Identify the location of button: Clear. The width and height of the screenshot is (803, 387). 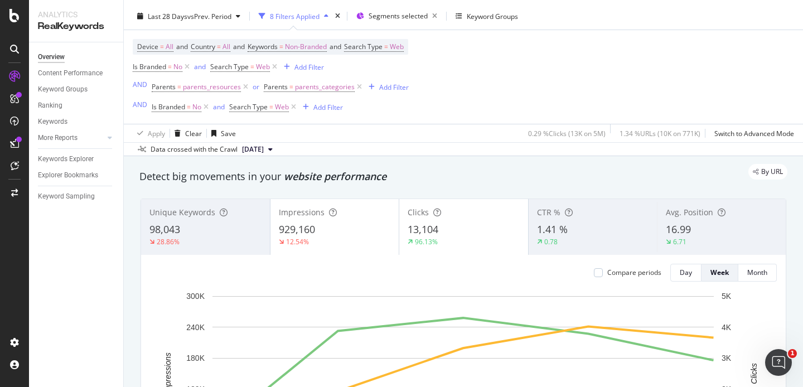
(186, 133).